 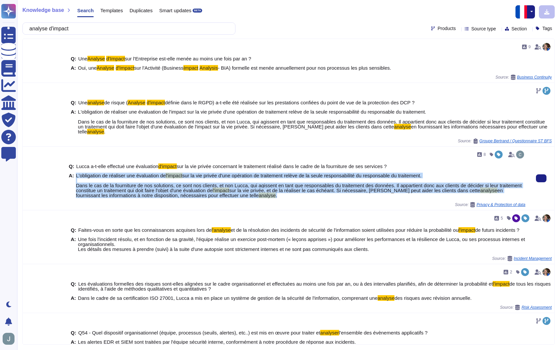 I want to click on span: de futurs incidents ?, so click(x=497, y=230).